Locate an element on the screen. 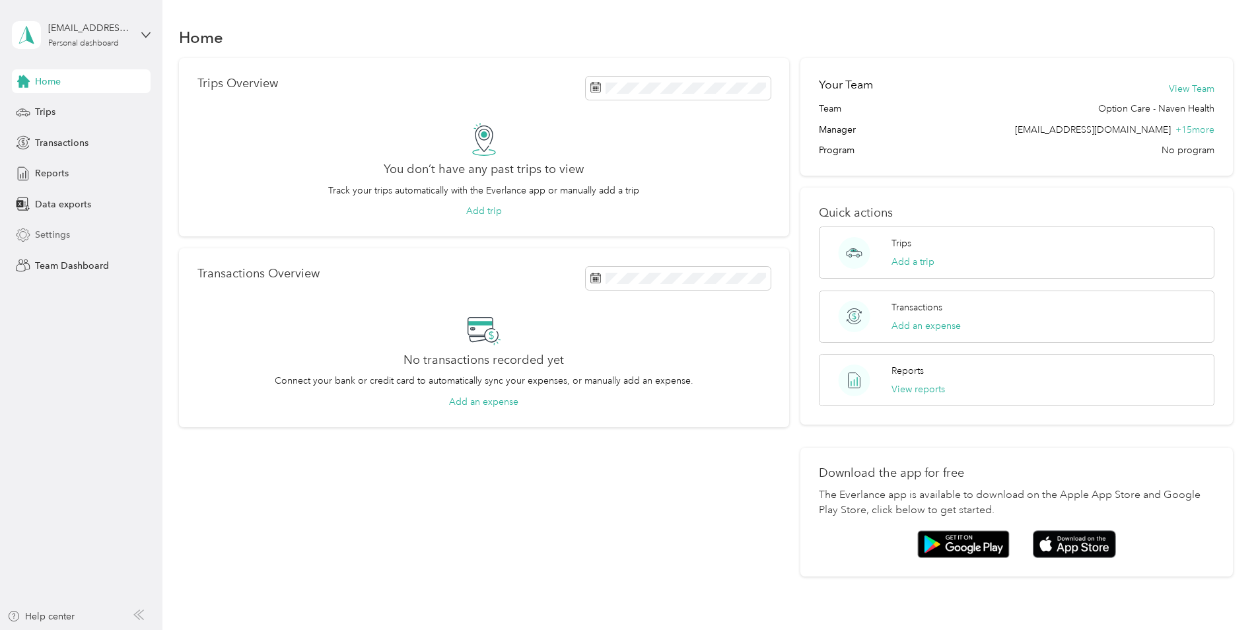 The image size is (1256, 630). p: Download the app for free is located at coordinates (1017, 473).